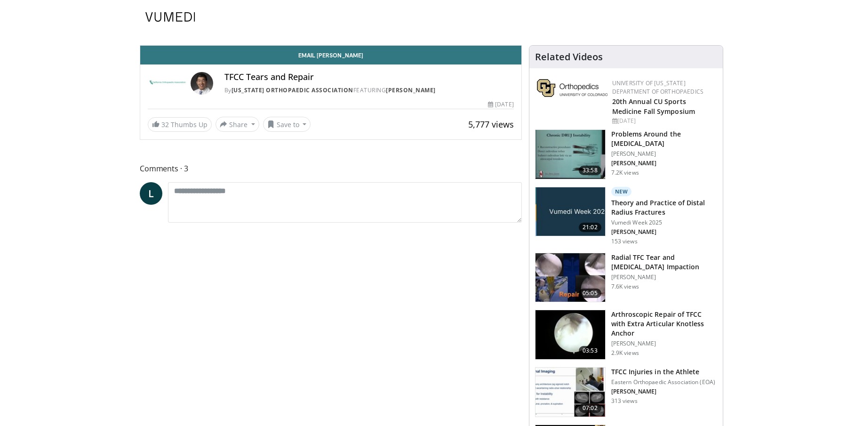  What do you see at coordinates (625, 173) in the screenshot?
I see `p: 7.2K views` at bounding box center [625, 173].